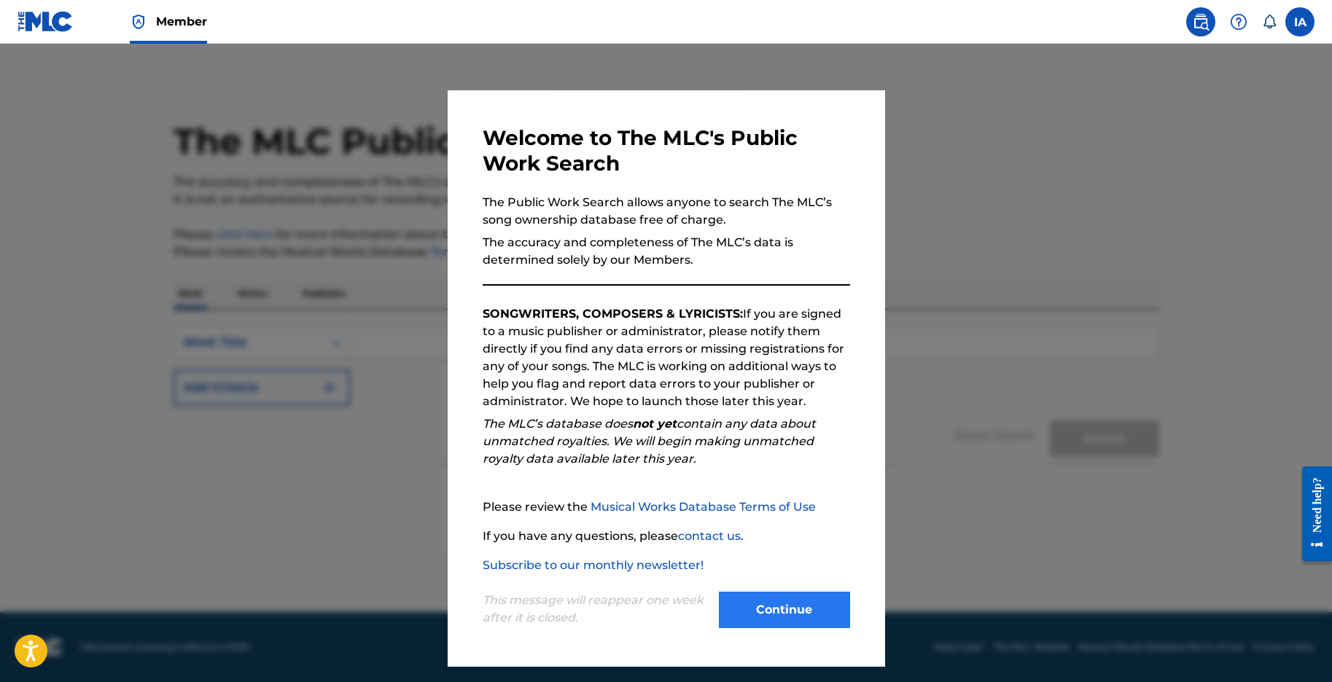 The height and width of the screenshot is (682, 1332). Describe the element at coordinates (182, 21) in the screenshot. I see `span: Member` at that location.